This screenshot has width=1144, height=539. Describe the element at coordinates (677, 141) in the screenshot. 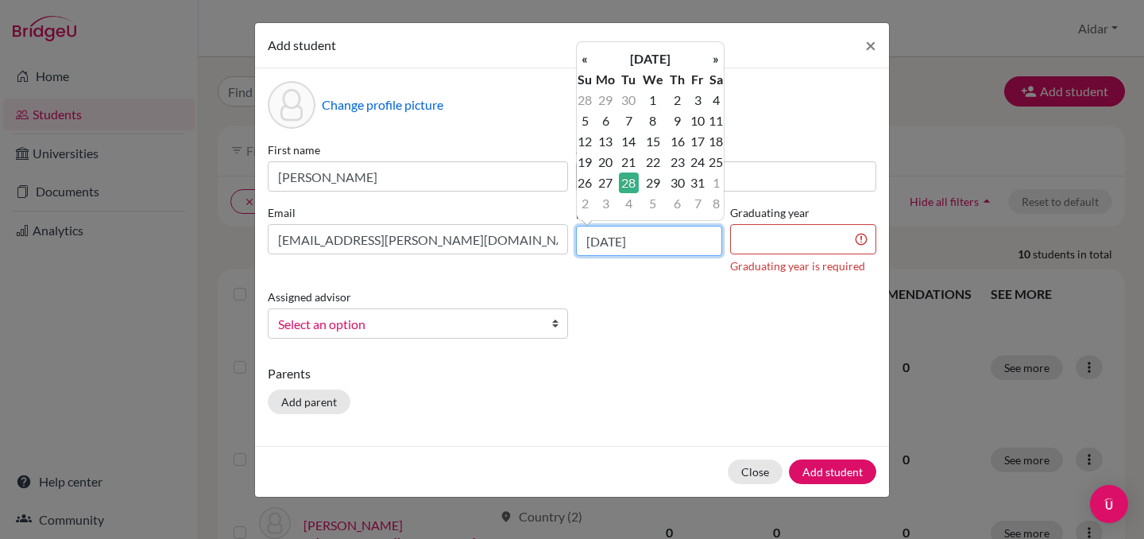

I see `td: 16` at that location.